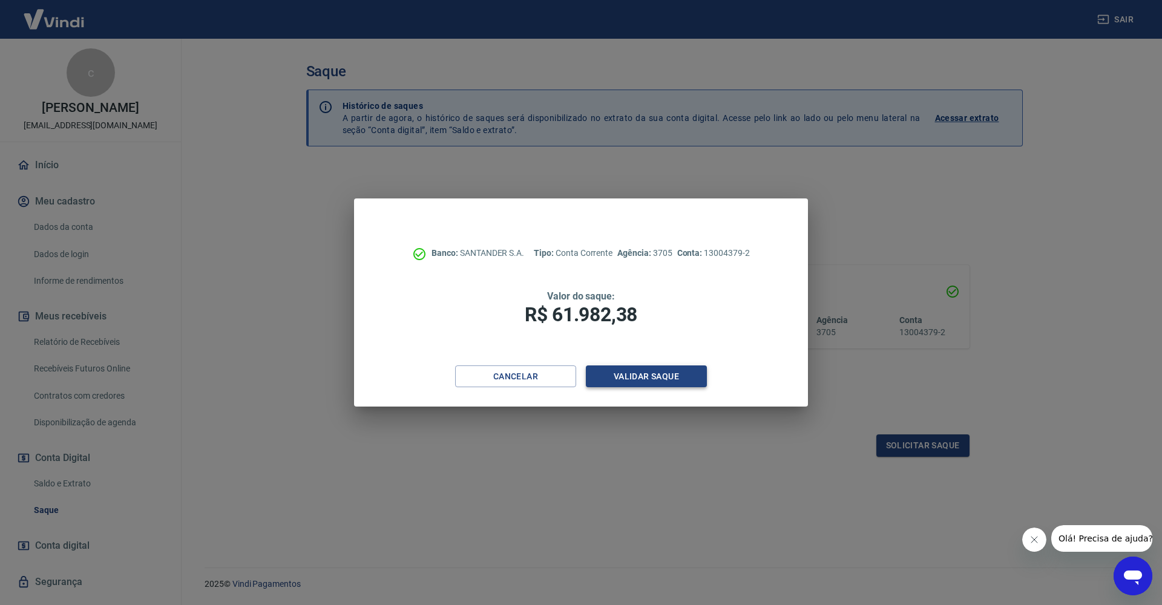  Describe the element at coordinates (516, 377) in the screenshot. I see `button: Cancelar` at that location.